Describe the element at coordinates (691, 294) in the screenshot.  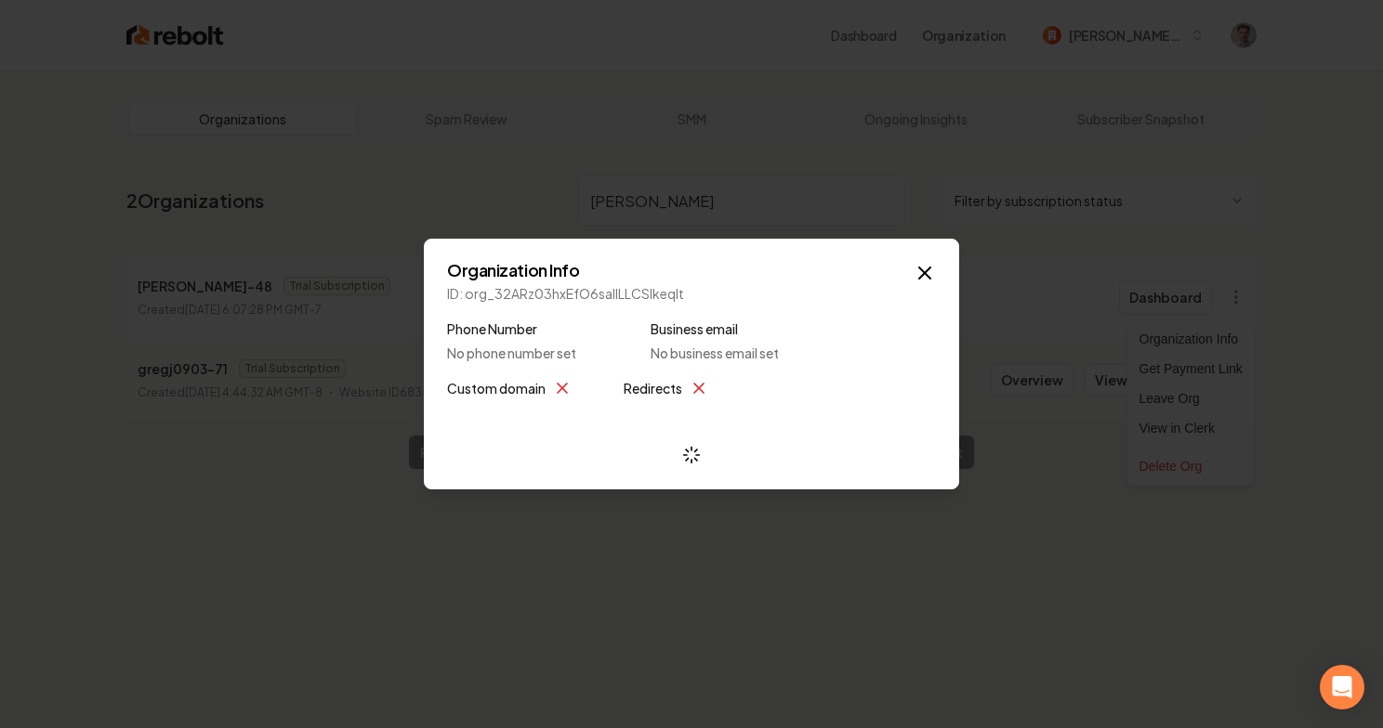
I see `p: ID: org_32ARz03hxEfO6sallLLCSIkeqlt` at that location.